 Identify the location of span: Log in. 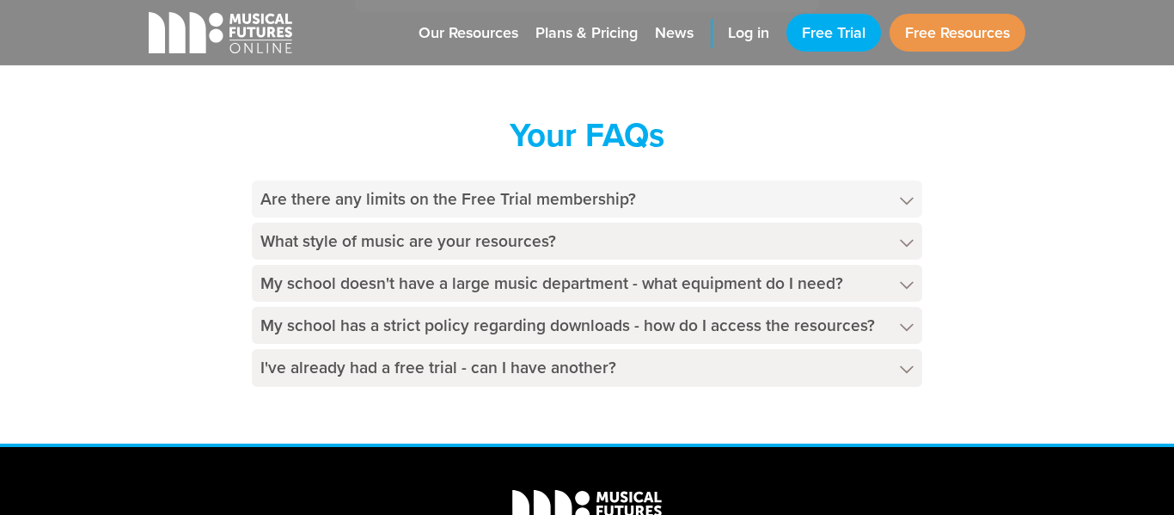
(748, 33).